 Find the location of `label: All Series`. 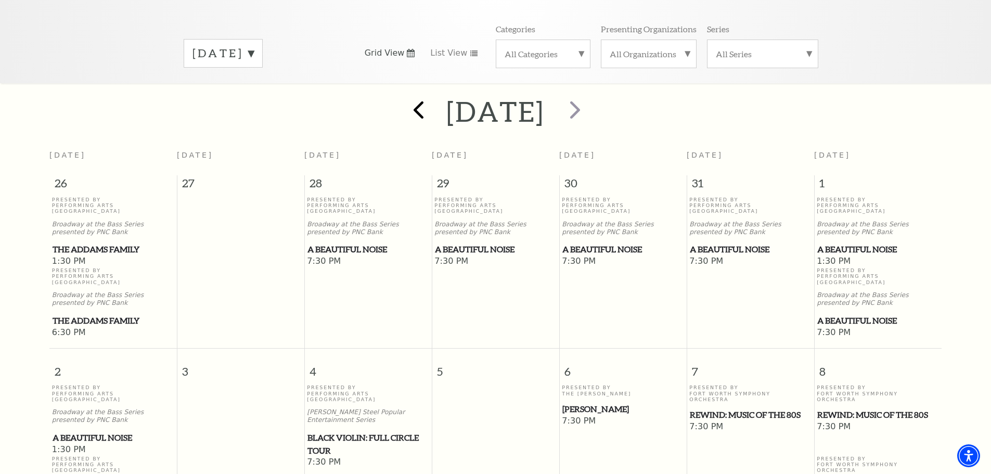

label: All Series is located at coordinates (763, 54).